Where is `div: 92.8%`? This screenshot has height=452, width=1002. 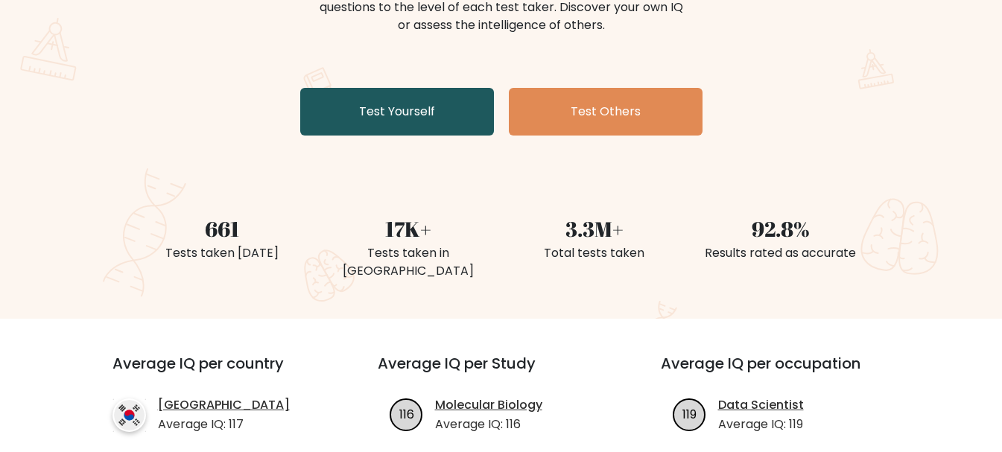
div: 92.8% is located at coordinates (781, 229).